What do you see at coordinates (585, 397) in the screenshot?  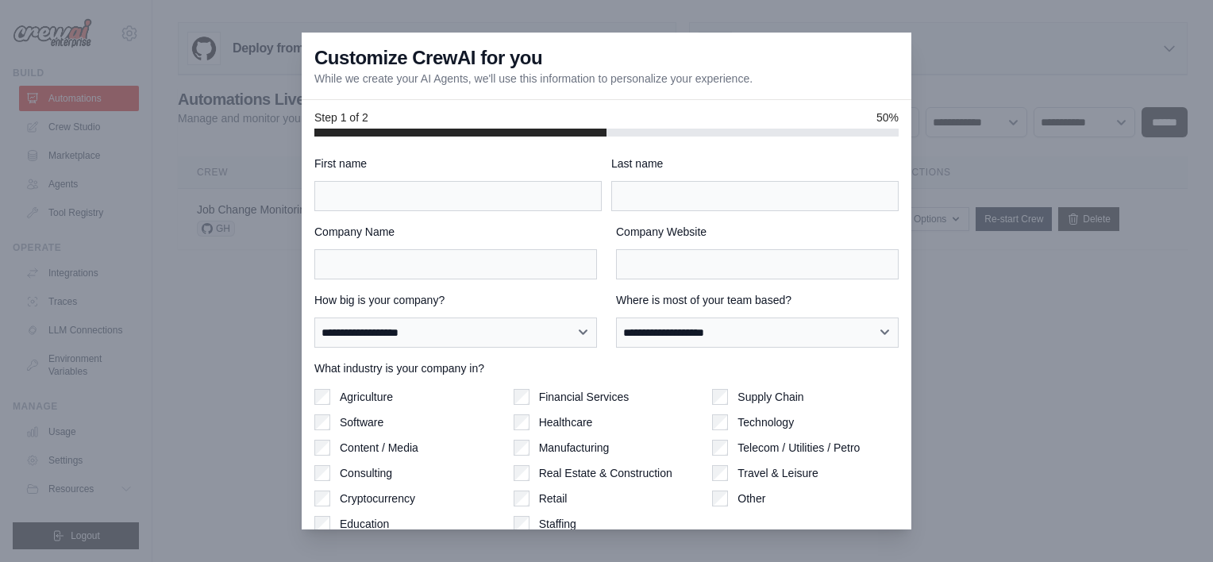 I see `label: Financial Services` at bounding box center [585, 397].